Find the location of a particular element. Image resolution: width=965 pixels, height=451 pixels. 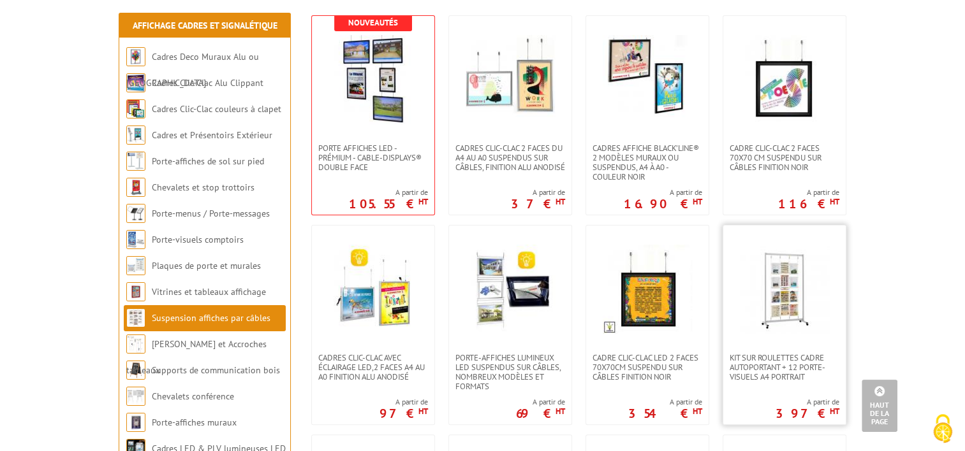

a: Cadres Clic-Clac 2 faces du A4 au A0 suspendus sur câbles, finition alu anodisé is located at coordinates (510, 157).